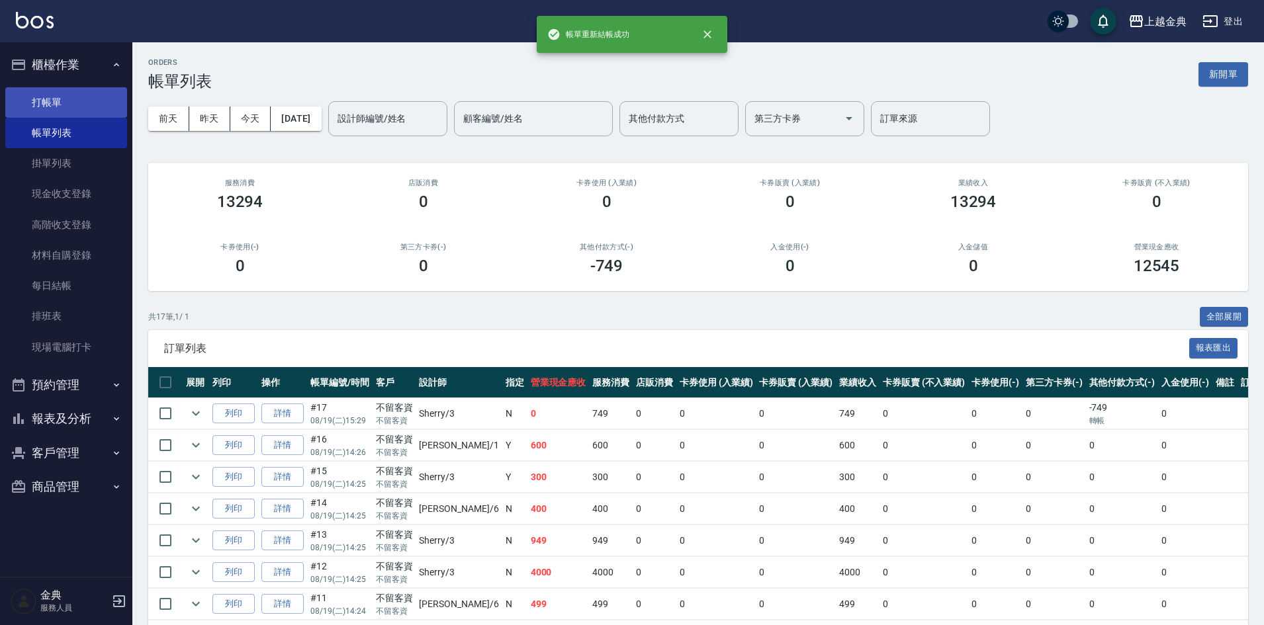  What do you see at coordinates (1122, 421) in the screenshot?
I see `p: 轉帳` at bounding box center [1122, 421].